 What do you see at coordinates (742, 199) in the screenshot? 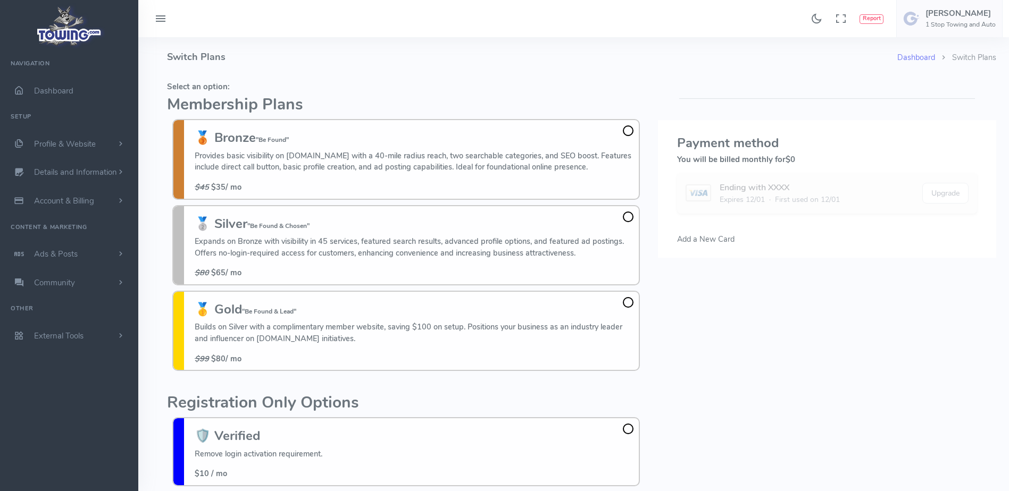
I see `span: Expires 12/01` at bounding box center [742, 199].